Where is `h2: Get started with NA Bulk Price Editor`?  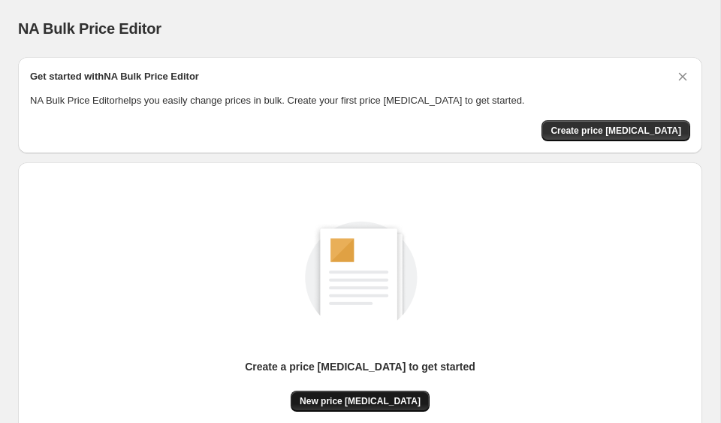 h2: Get started with NA Bulk Price Editor is located at coordinates (114, 77).